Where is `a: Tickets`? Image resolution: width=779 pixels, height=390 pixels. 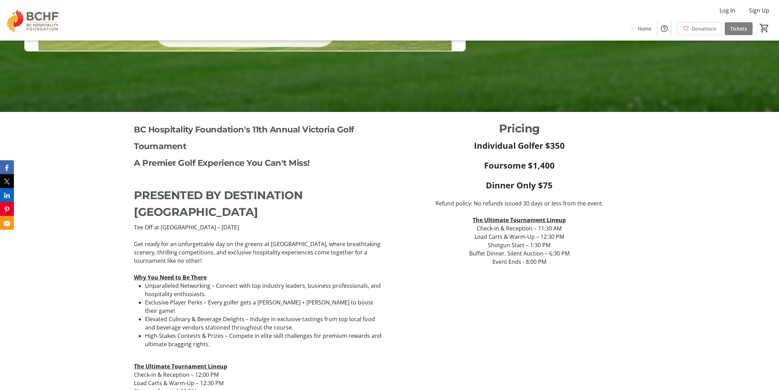 a: Tickets is located at coordinates (738, 29).